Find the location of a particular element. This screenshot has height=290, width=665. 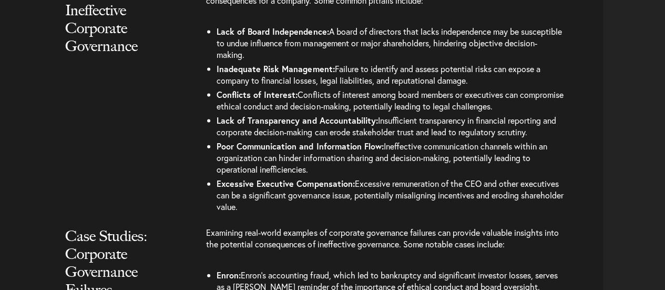

b: Poor Communication and Information Flow: is located at coordinates (300, 146).